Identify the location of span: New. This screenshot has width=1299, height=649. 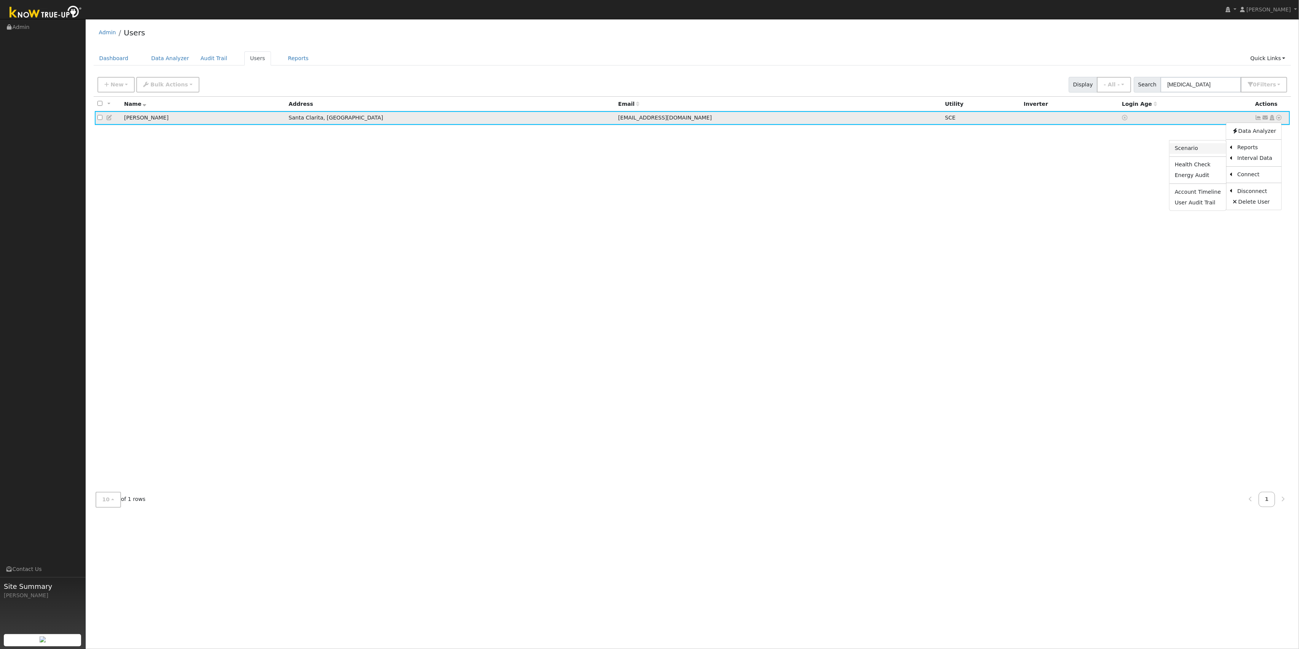
(117, 85).